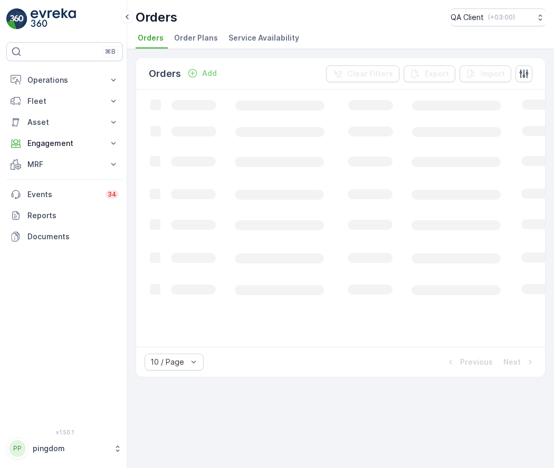 The image size is (554, 468). I want to click on p: ⌘B, so click(110, 52).